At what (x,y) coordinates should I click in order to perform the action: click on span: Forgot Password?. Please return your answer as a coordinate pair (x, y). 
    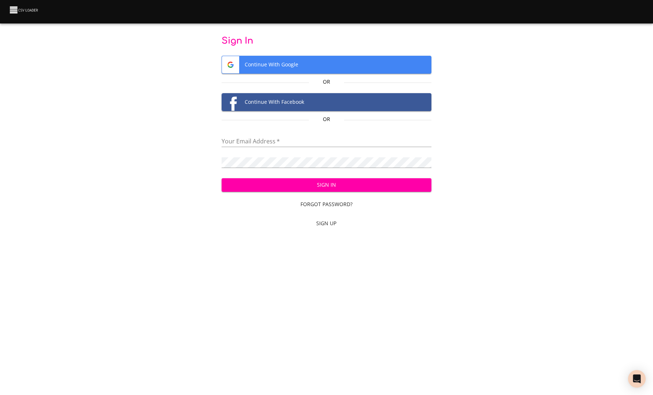
    Looking at the image, I should click on (326, 204).